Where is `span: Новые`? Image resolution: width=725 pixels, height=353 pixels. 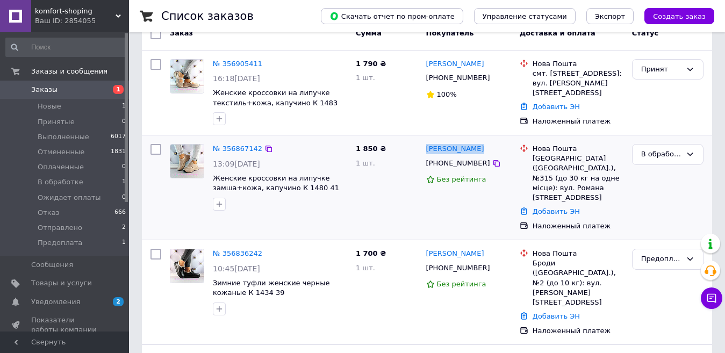
span: Новые is located at coordinates (49, 106).